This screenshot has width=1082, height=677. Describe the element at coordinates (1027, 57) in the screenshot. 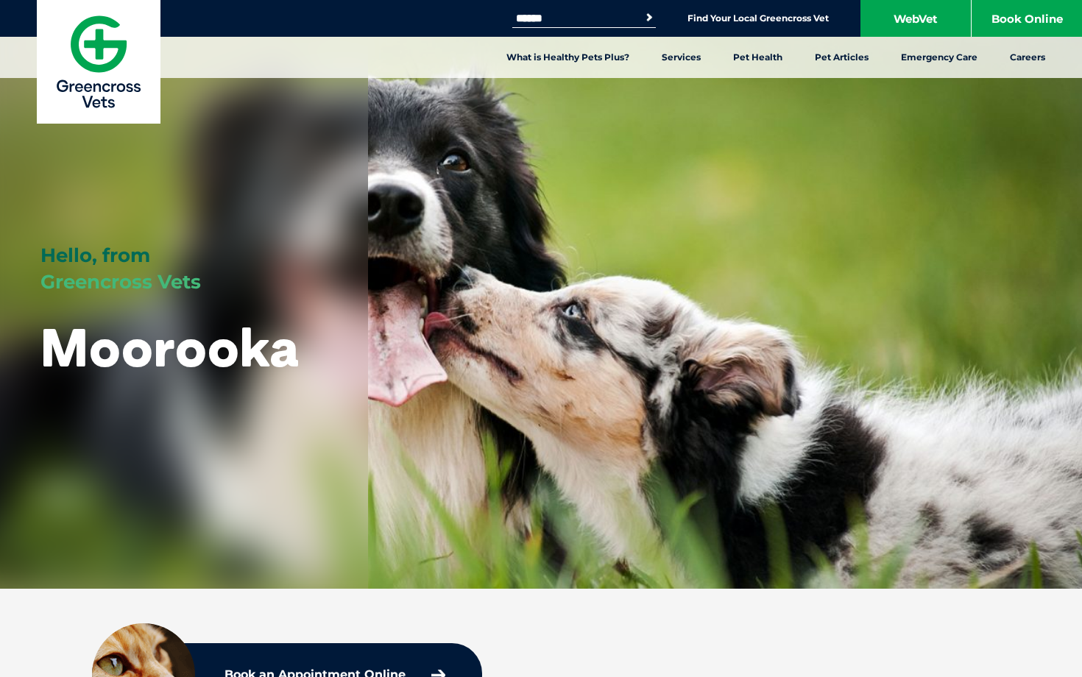

I see `a: Careers` at that location.